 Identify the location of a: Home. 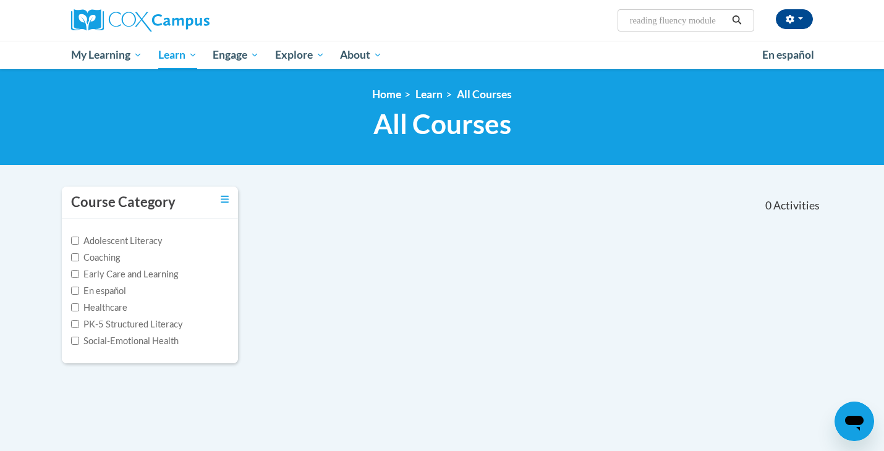
(386, 94).